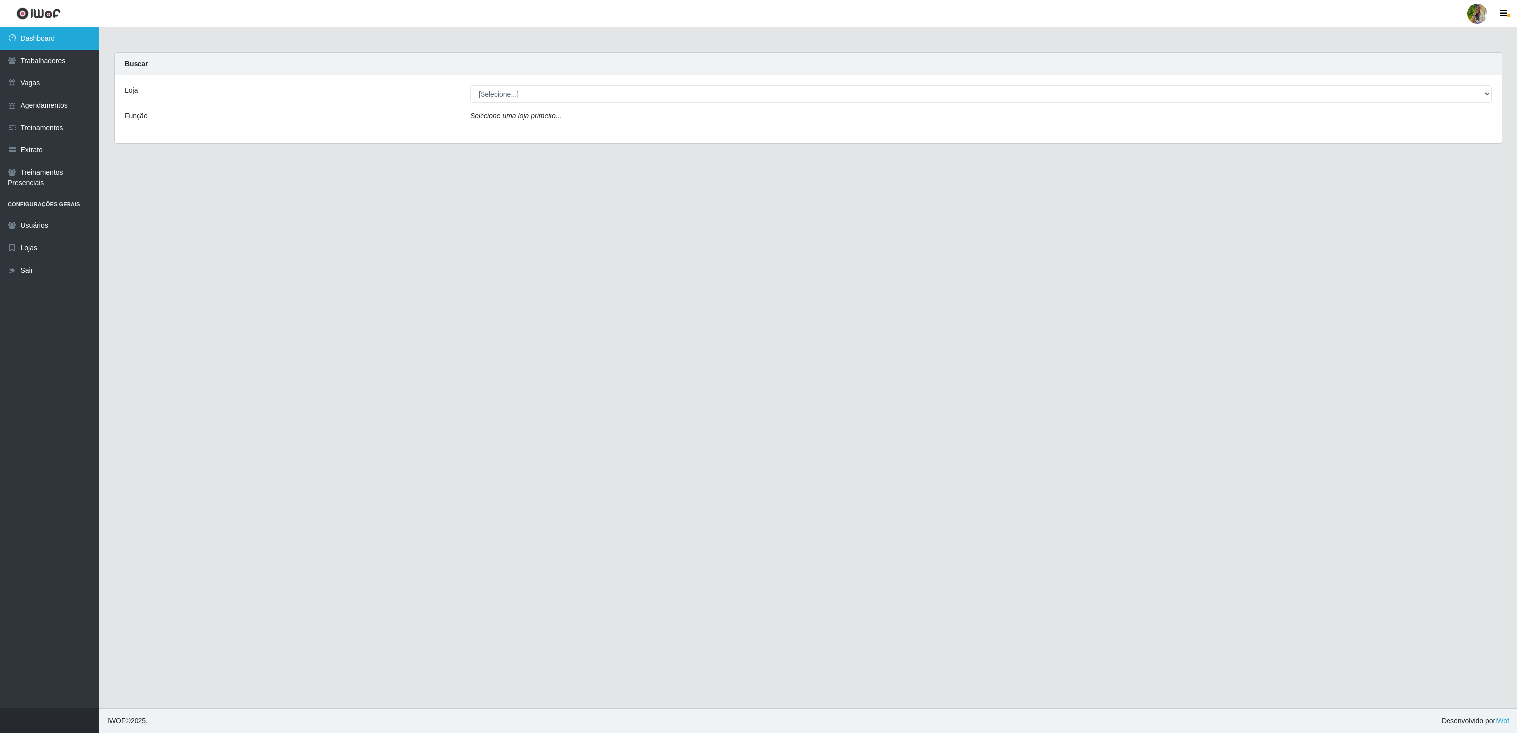 Image resolution: width=1517 pixels, height=733 pixels. Describe the element at coordinates (1502, 720) in the screenshot. I see `a: iWof` at that location.